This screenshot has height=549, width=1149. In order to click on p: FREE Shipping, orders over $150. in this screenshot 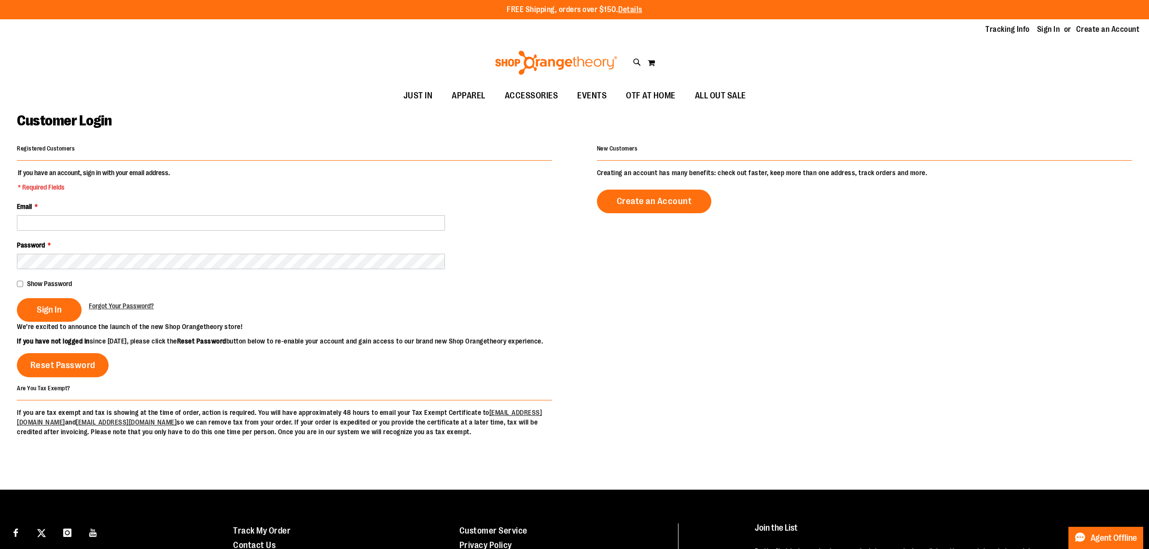, I will do `click(574, 10)`.